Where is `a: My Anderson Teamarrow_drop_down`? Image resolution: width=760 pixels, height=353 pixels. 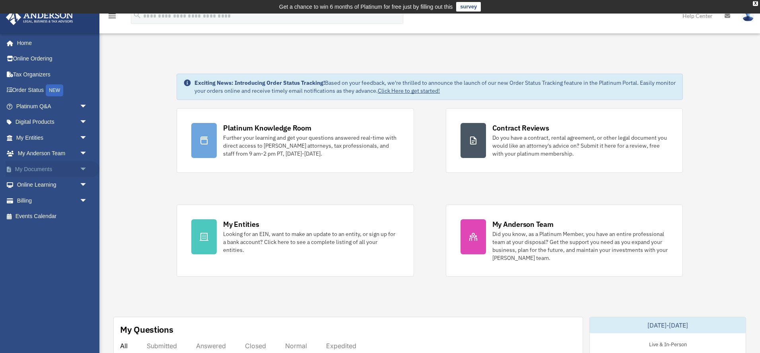
a: My Anderson Teamarrow_drop_down is located at coordinates (52, 153).